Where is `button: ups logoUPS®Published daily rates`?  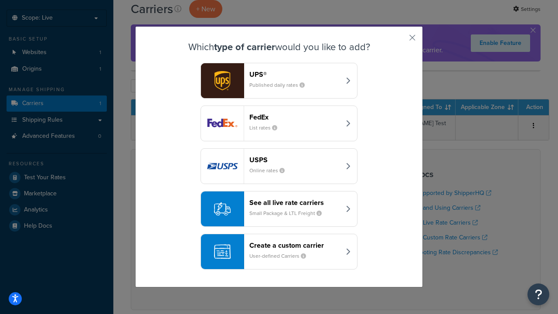 button: ups logoUPS®Published daily rates is located at coordinates (279, 81).